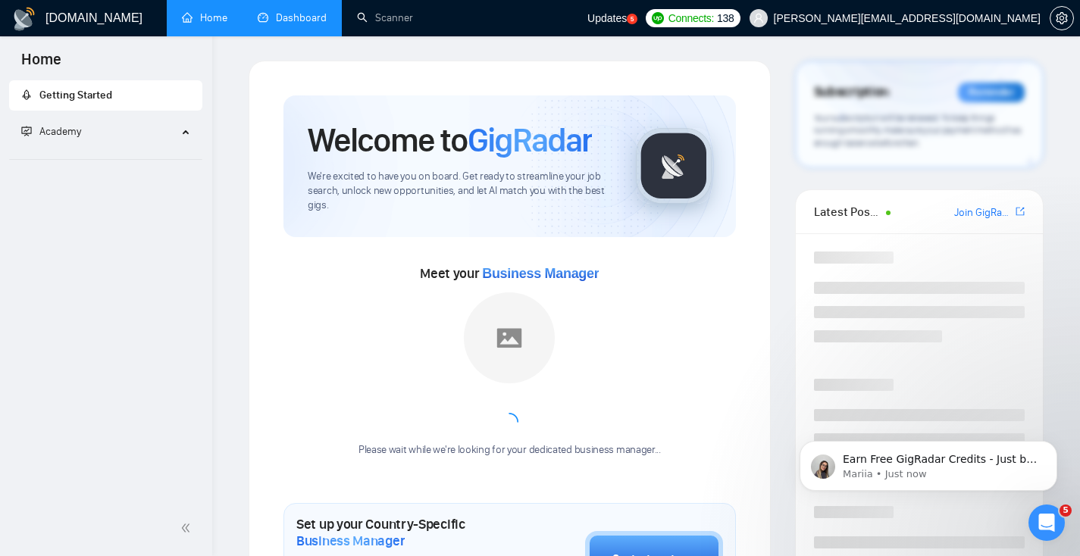 This screenshot has height=556, width=1080. Describe the element at coordinates (725, 18) in the screenshot. I see `span: 138` at that location.